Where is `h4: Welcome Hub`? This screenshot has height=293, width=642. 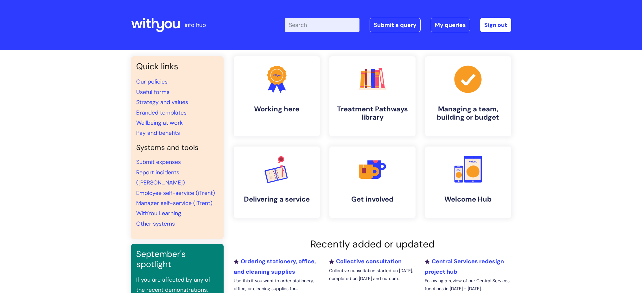
h4: Welcome Hub is located at coordinates (468, 199).